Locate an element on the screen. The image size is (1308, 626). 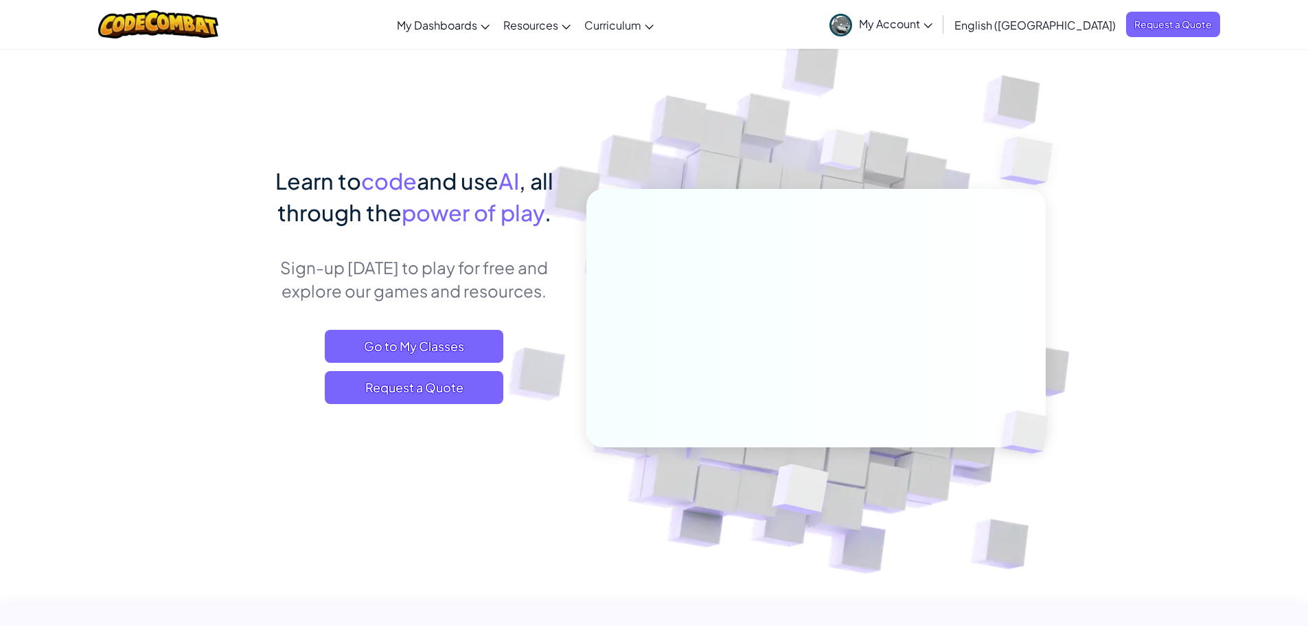
a: CodeCombat logo is located at coordinates (158, 24).